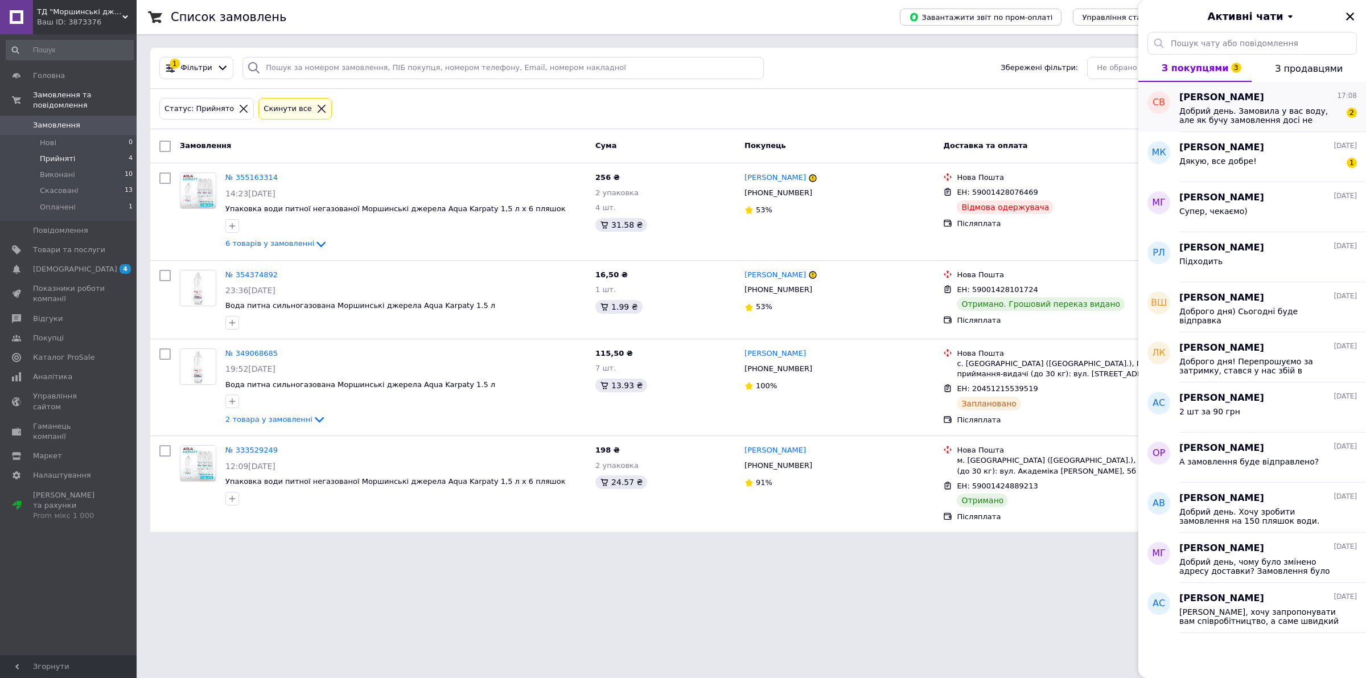  I want to click on button: Управління статусами, so click(1125, 17).